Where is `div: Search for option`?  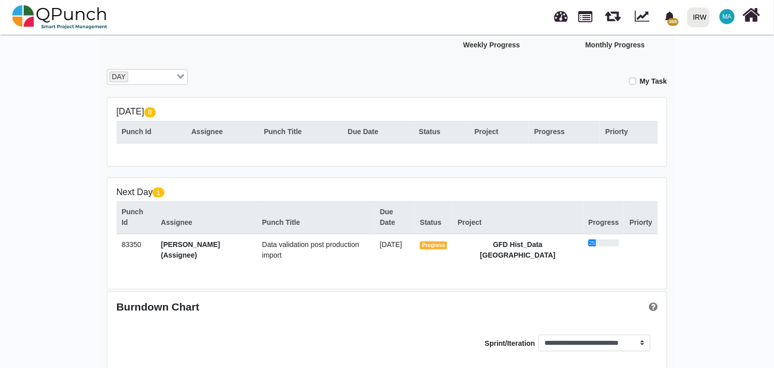
div: Search for option is located at coordinates (147, 77).